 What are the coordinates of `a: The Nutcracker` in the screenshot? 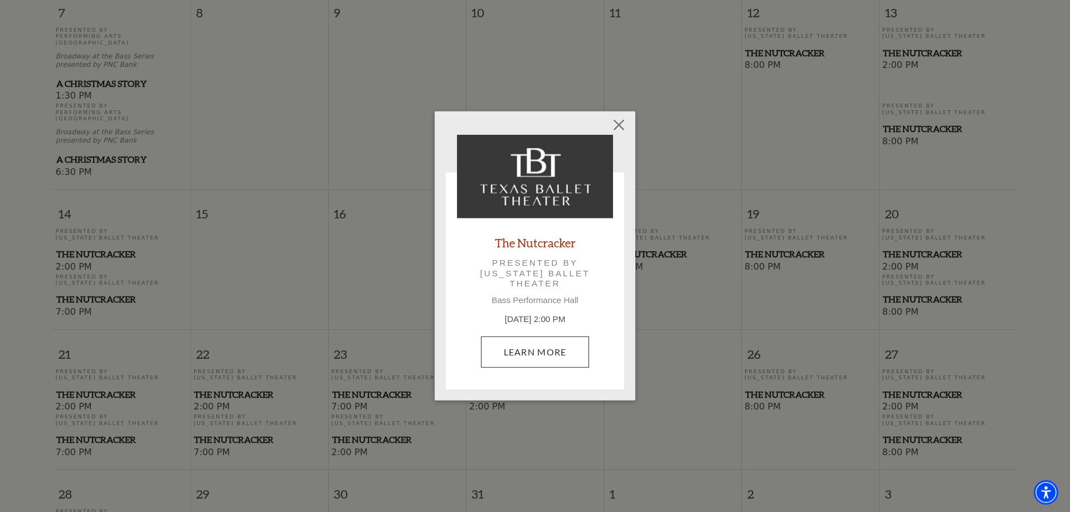 It's located at (535, 242).